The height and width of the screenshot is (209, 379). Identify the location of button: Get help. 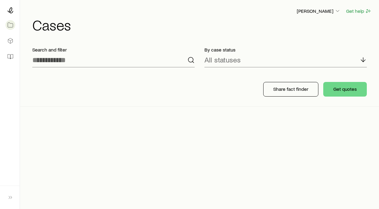
(358, 11).